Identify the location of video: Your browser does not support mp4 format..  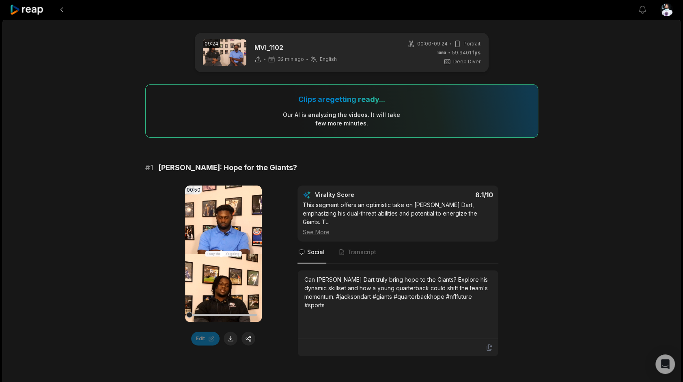
(223, 254).